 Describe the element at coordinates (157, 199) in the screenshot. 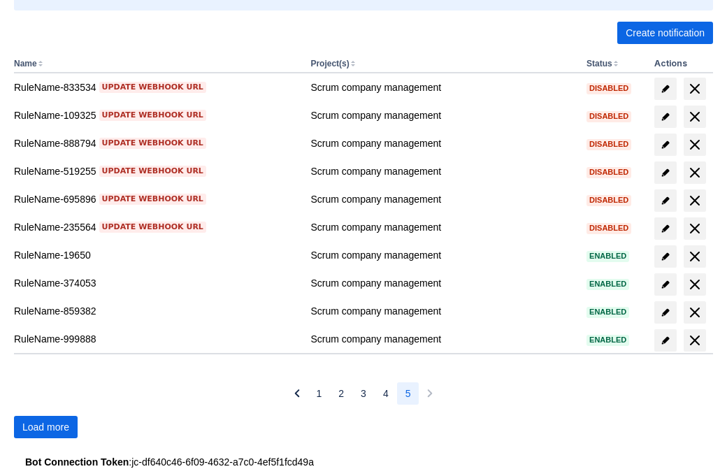

I see `div: RuleName-695896` at that location.